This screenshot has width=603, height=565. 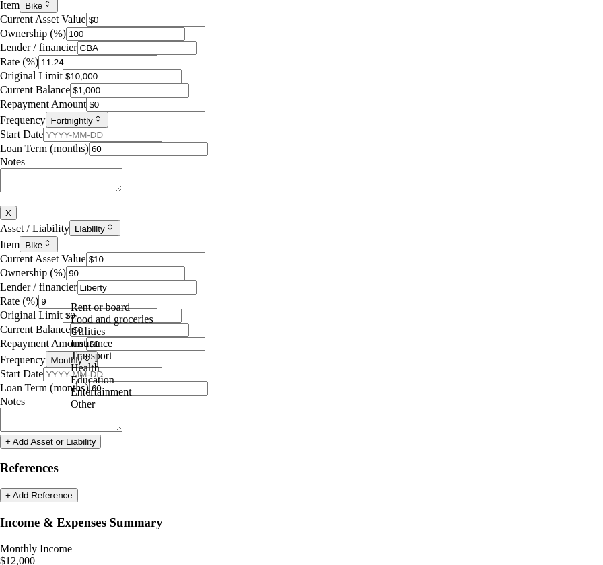 What do you see at coordinates (91, 355) in the screenshot?
I see `span: Transport` at bounding box center [91, 355].